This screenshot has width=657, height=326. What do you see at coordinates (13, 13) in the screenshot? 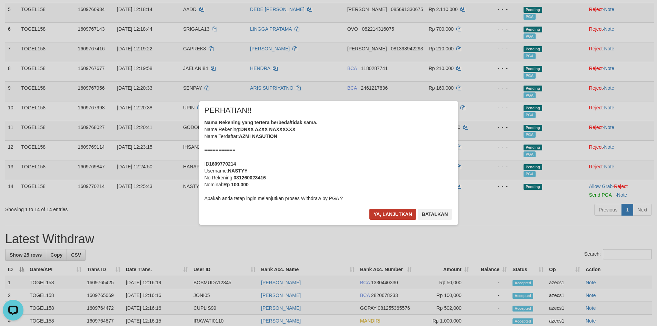
I see `button: Open LiveChat chat widget` at bounding box center [13, 13].